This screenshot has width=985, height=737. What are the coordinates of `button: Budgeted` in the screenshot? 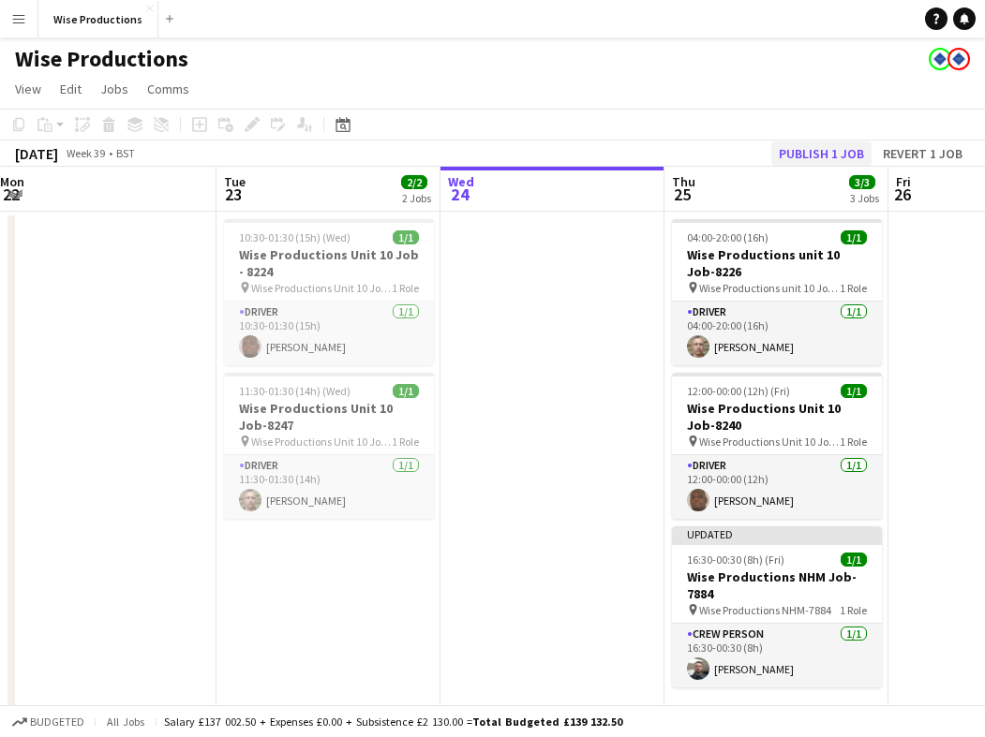 It's located at (48, 722).